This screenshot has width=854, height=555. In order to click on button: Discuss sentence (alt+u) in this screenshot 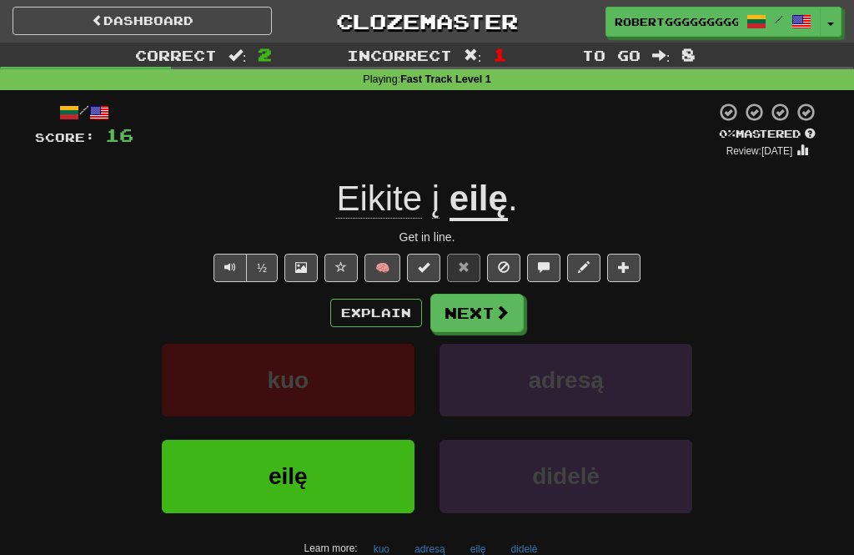, I will do `click(544, 268)`.